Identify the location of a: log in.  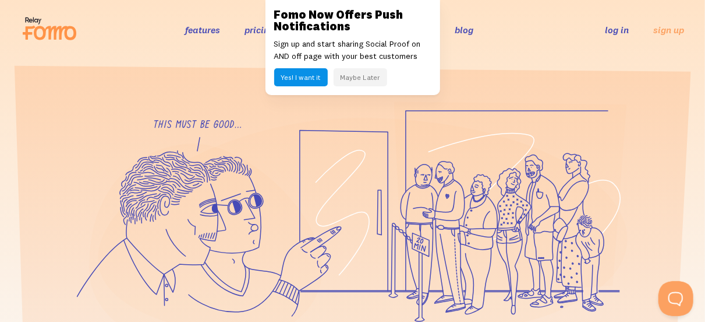
(617, 30).